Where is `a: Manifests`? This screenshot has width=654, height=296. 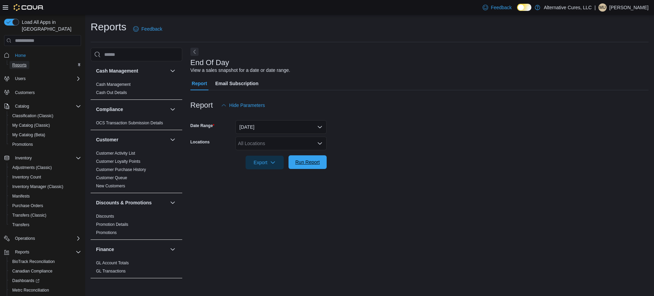 a: Manifests is located at coordinates (21, 196).